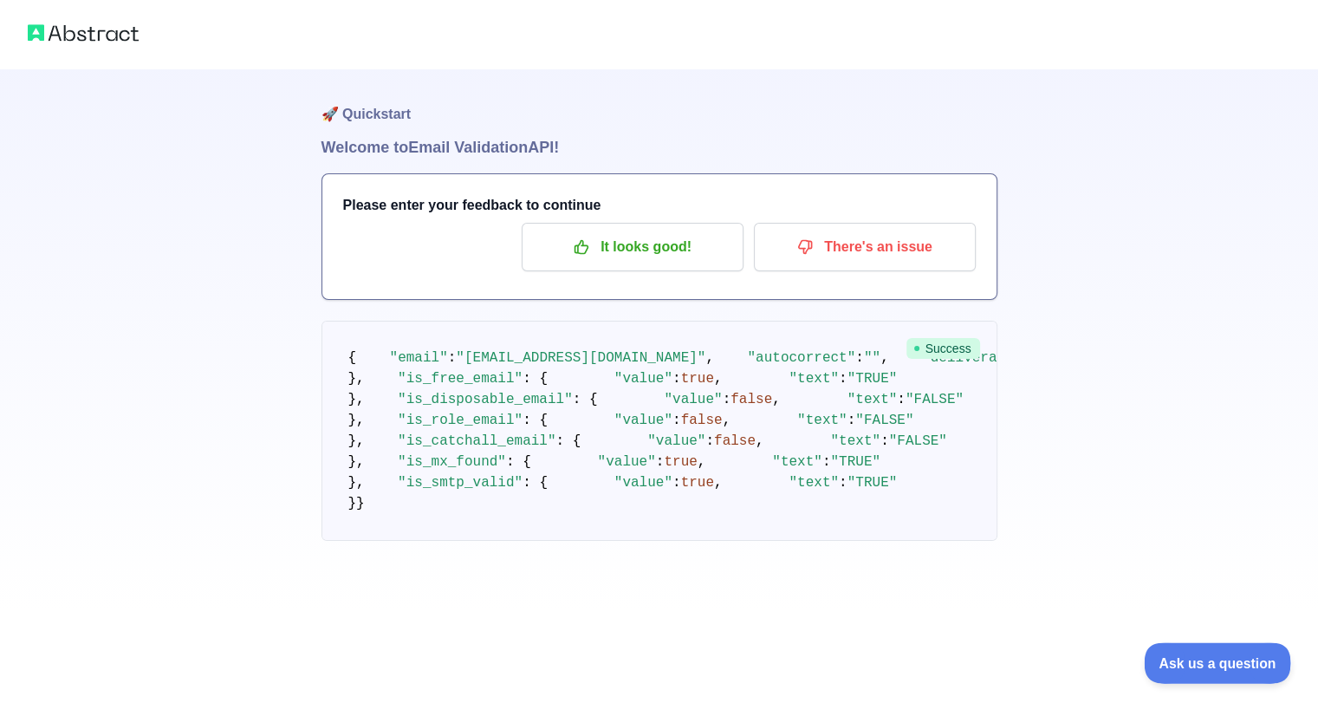 Image resolution: width=1318 pixels, height=716 pixels. I want to click on span: "email", so click(418, 358).